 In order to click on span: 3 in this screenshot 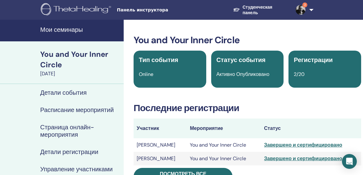, I will do `click(305, 5)`.